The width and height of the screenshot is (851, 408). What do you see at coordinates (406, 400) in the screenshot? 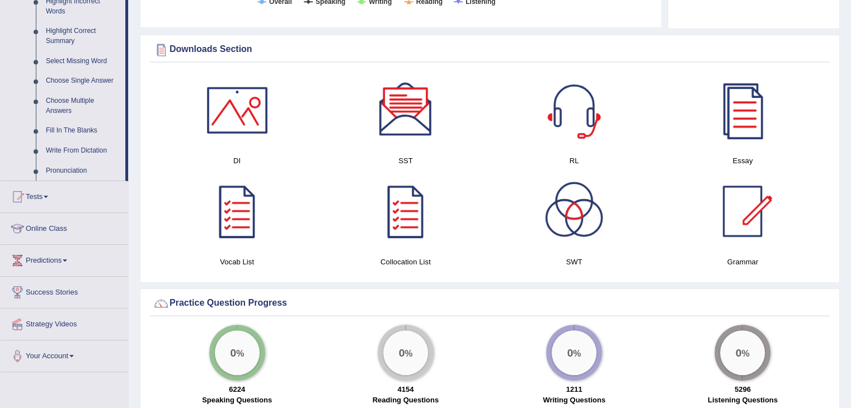
I see `label: Reading Questions` at bounding box center [406, 400].